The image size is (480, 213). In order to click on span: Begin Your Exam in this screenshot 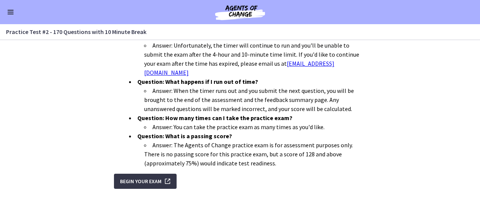, I will do `click(141, 181)`.